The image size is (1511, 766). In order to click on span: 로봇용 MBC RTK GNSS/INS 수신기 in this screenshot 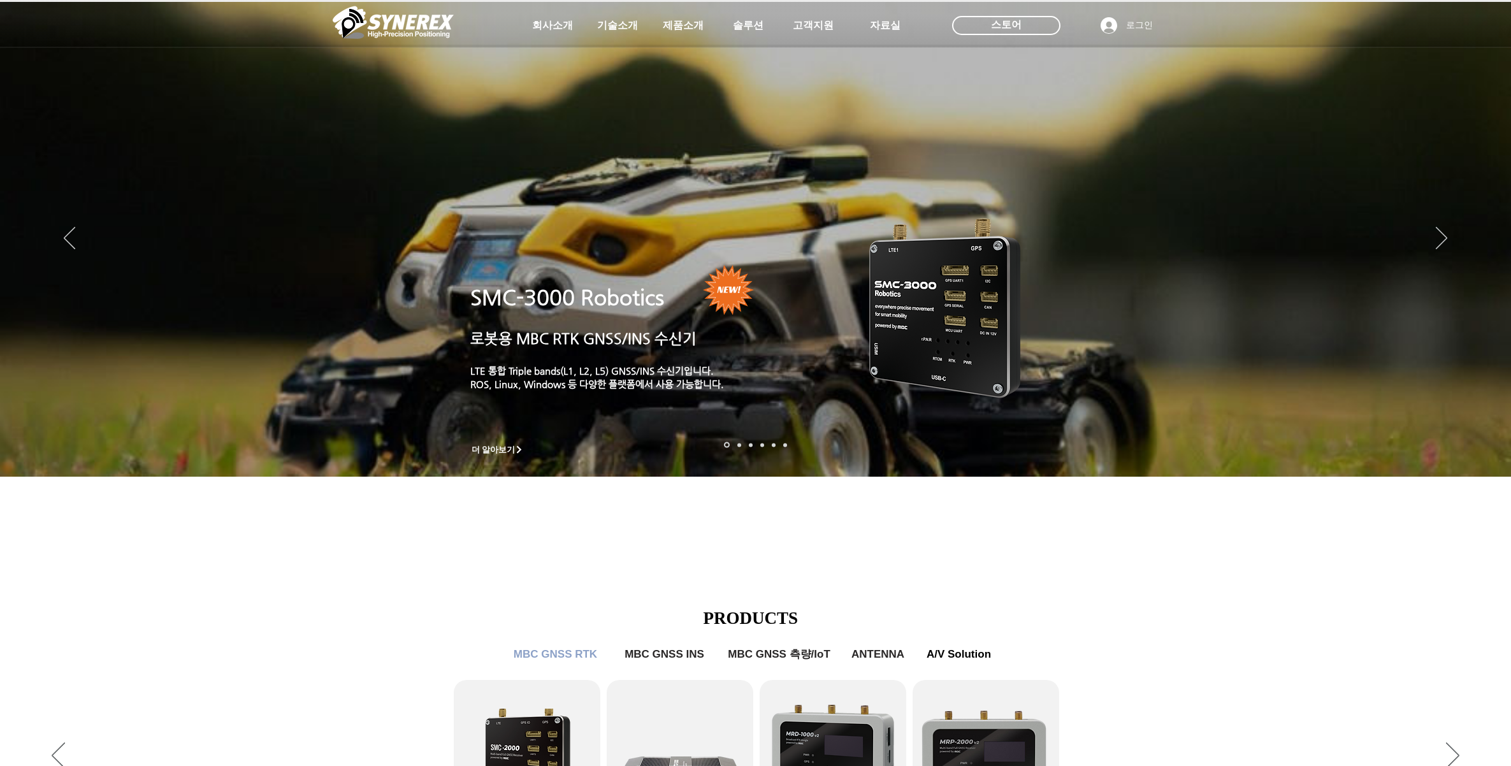, I will do `click(583, 338)`.